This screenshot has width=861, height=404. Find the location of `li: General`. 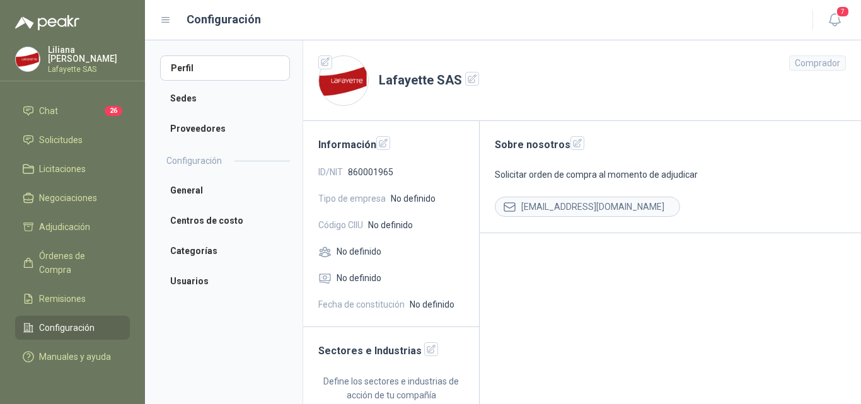

li: General is located at coordinates (225, 190).